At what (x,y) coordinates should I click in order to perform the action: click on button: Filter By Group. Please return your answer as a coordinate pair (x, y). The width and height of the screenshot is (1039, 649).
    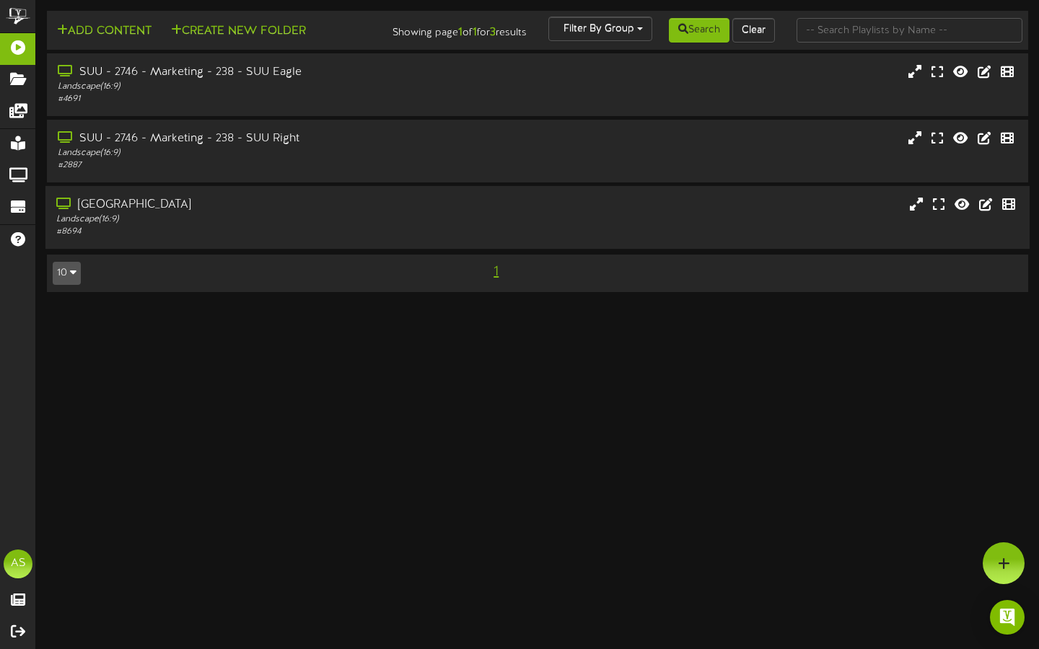
    Looking at the image, I should click on (600, 29).